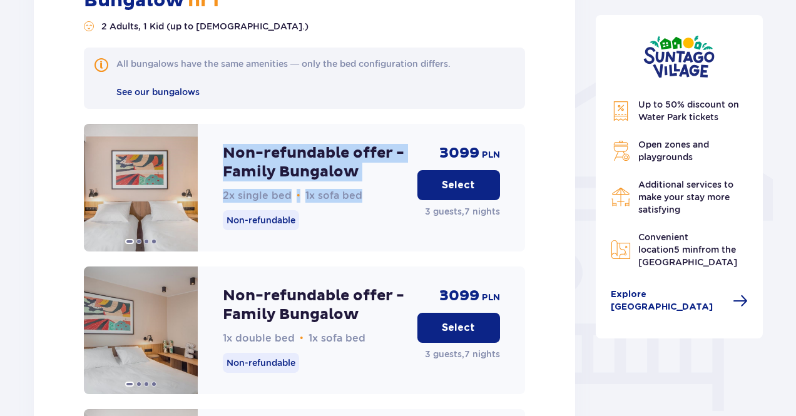 This screenshot has width=796, height=416. What do you see at coordinates (257, 195) in the screenshot?
I see `span: 2x single bed` at bounding box center [257, 195].